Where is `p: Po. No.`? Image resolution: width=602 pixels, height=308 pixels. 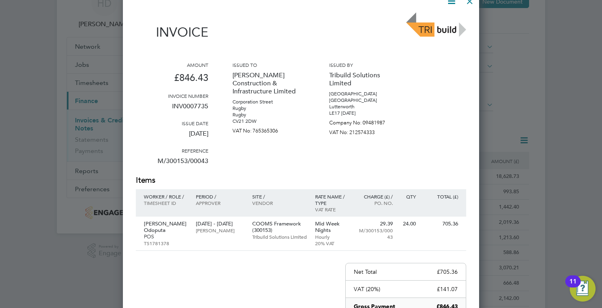 p: Po. No. is located at coordinates (375, 203).